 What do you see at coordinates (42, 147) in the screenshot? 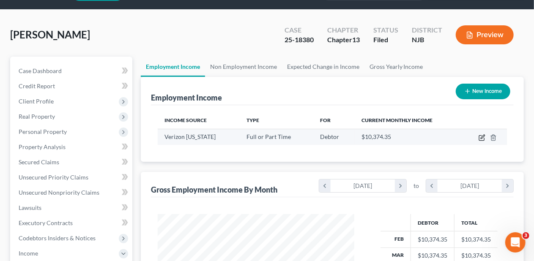
I see `span: Property Analysis` at bounding box center [42, 147].